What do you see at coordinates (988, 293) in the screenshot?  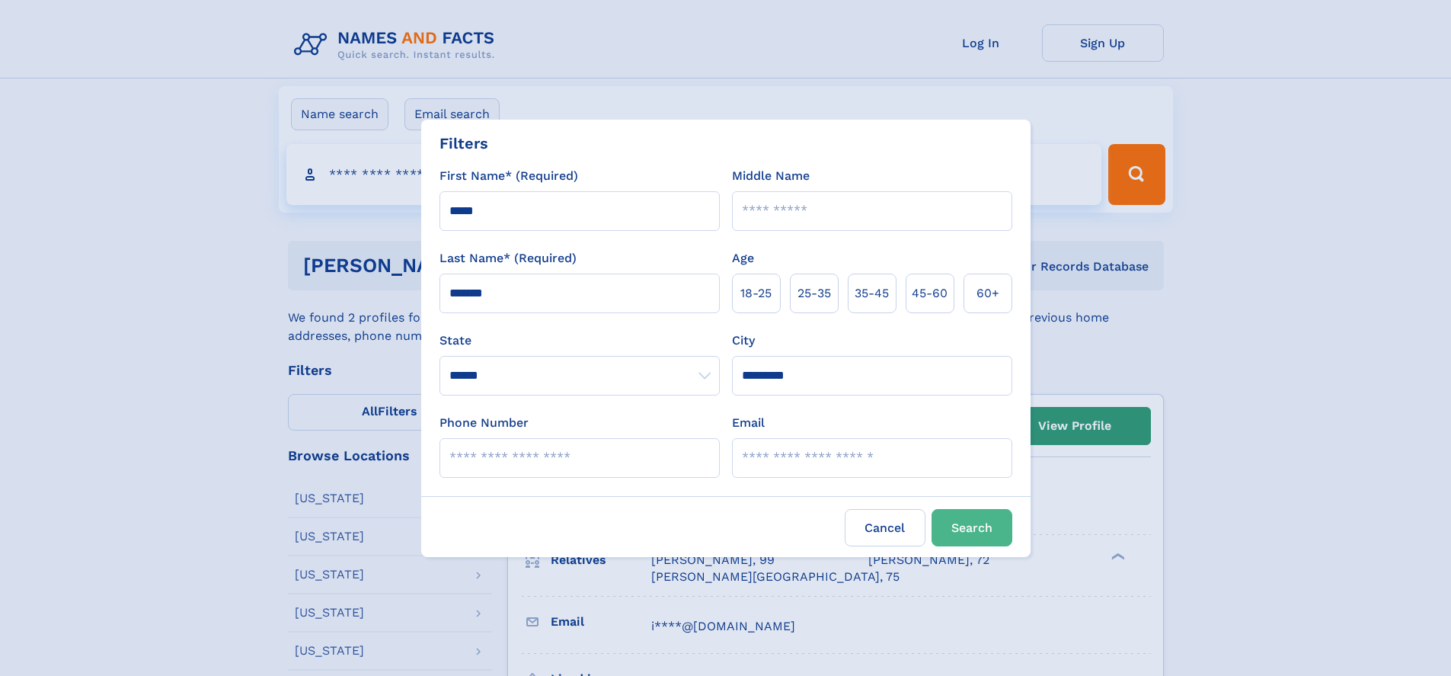 I see `span: 60+` at bounding box center [988, 293].